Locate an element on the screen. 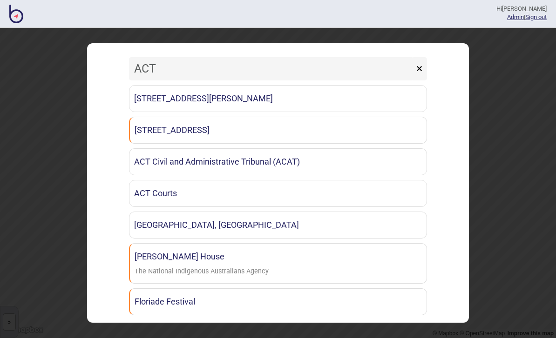 This screenshot has height=338, width=556. a: Floriade Festival is located at coordinates (278, 302).